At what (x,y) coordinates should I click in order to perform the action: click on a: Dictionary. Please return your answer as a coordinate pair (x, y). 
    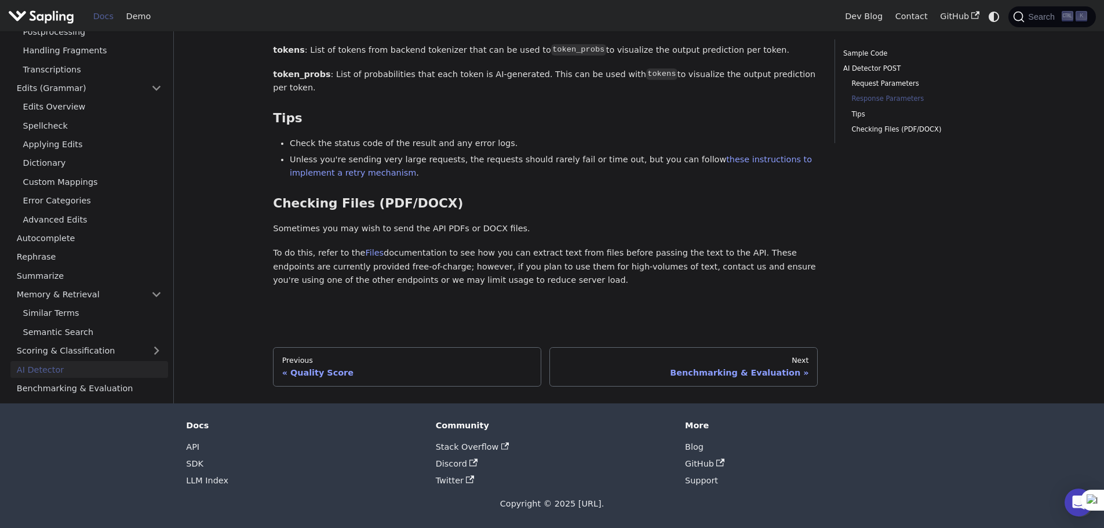
    Looking at the image, I should click on (92, 163).